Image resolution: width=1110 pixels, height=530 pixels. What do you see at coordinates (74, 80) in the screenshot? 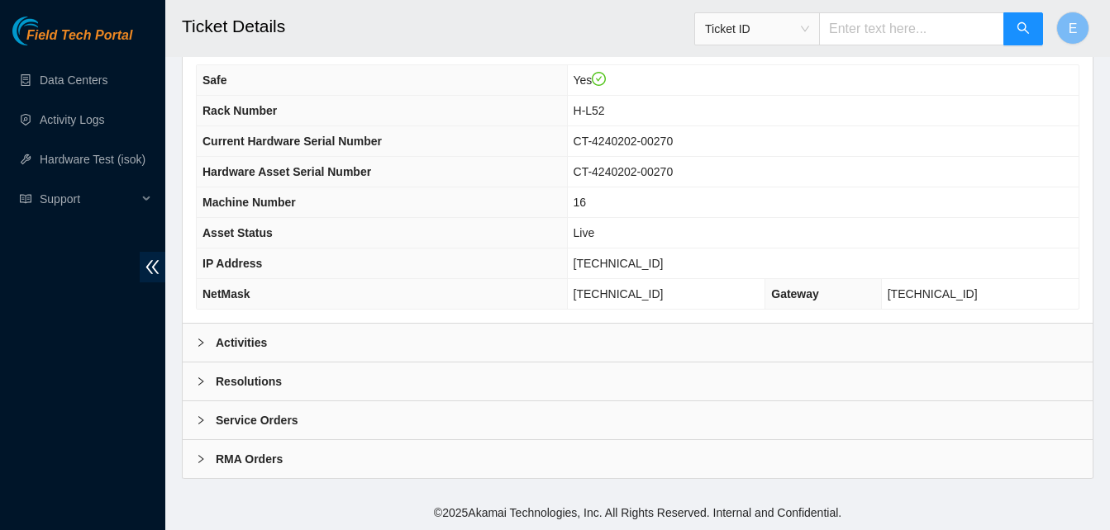
I see `a: Data Centers` at bounding box center [74, 80].